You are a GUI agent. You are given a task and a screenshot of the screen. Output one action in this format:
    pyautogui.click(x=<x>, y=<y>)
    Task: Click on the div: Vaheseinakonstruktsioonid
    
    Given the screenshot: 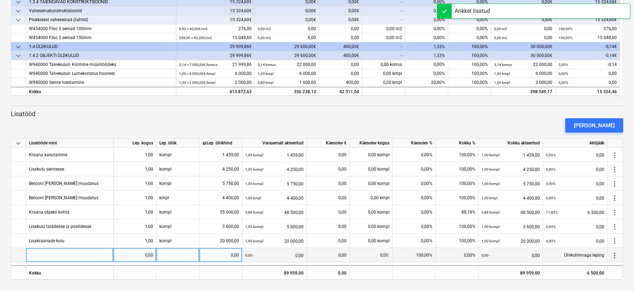 What is the action you would take?
    pyautogui.click(x=101, y=11)
    